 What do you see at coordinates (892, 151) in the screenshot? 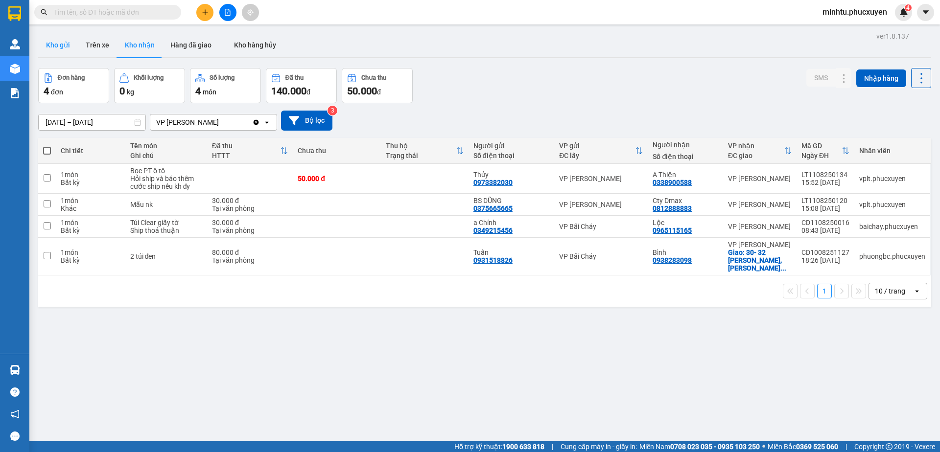
I see `div: Nhân viên` at bounding box center [892, 151].